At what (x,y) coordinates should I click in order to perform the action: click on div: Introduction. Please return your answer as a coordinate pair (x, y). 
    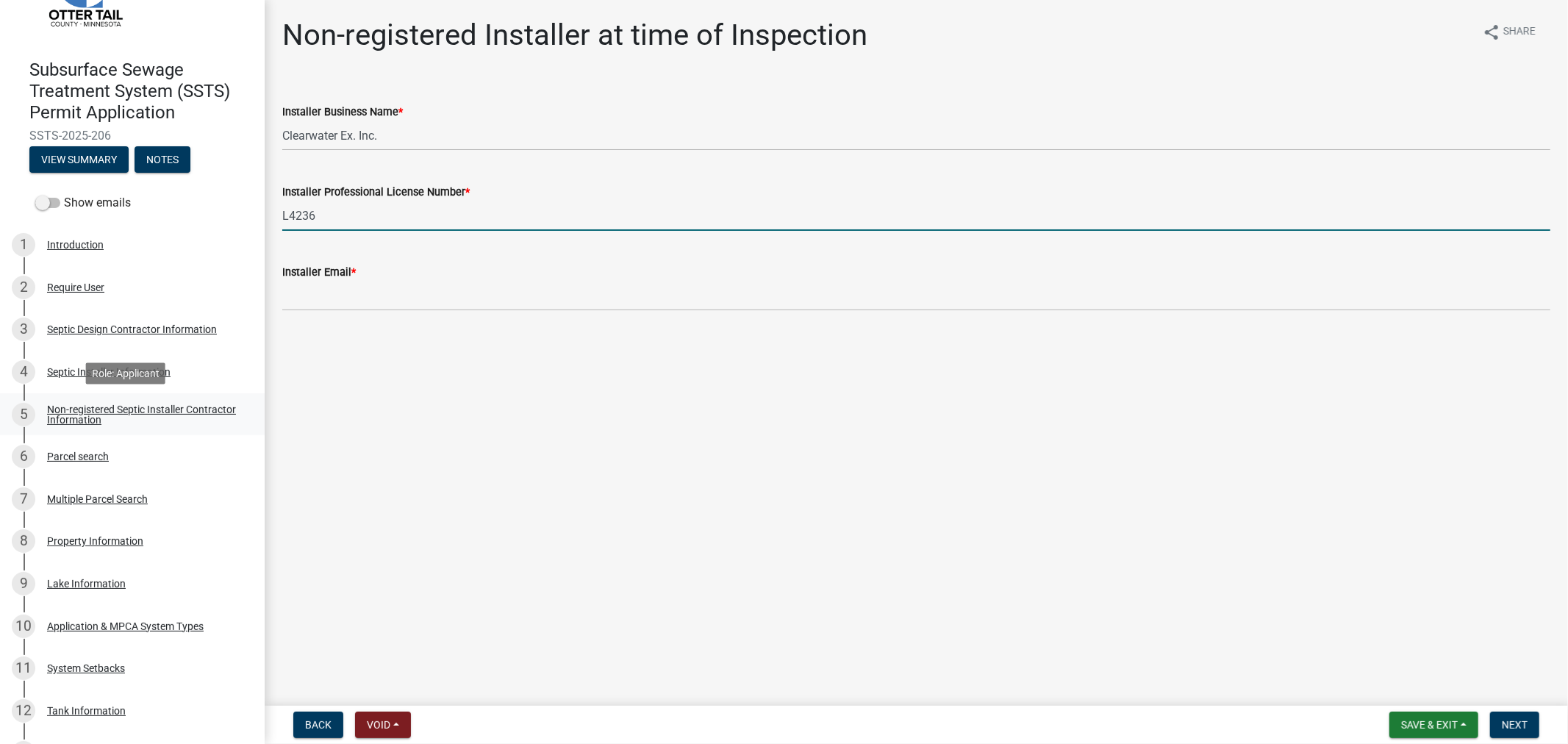
    Looking at the image, I should click on (75, 245).